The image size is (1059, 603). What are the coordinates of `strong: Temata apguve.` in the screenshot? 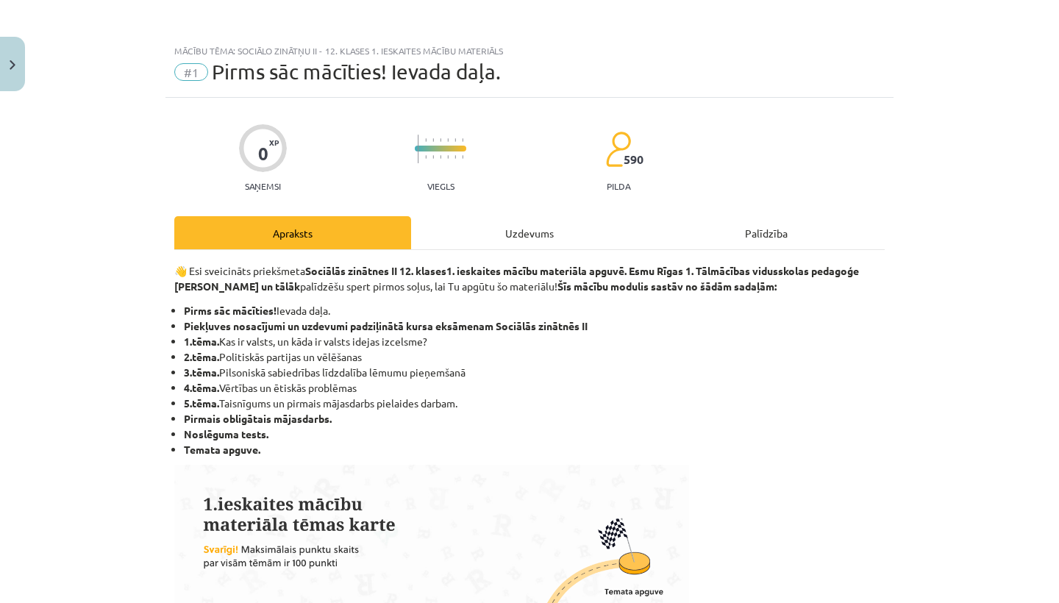 It's located at (222, 449).